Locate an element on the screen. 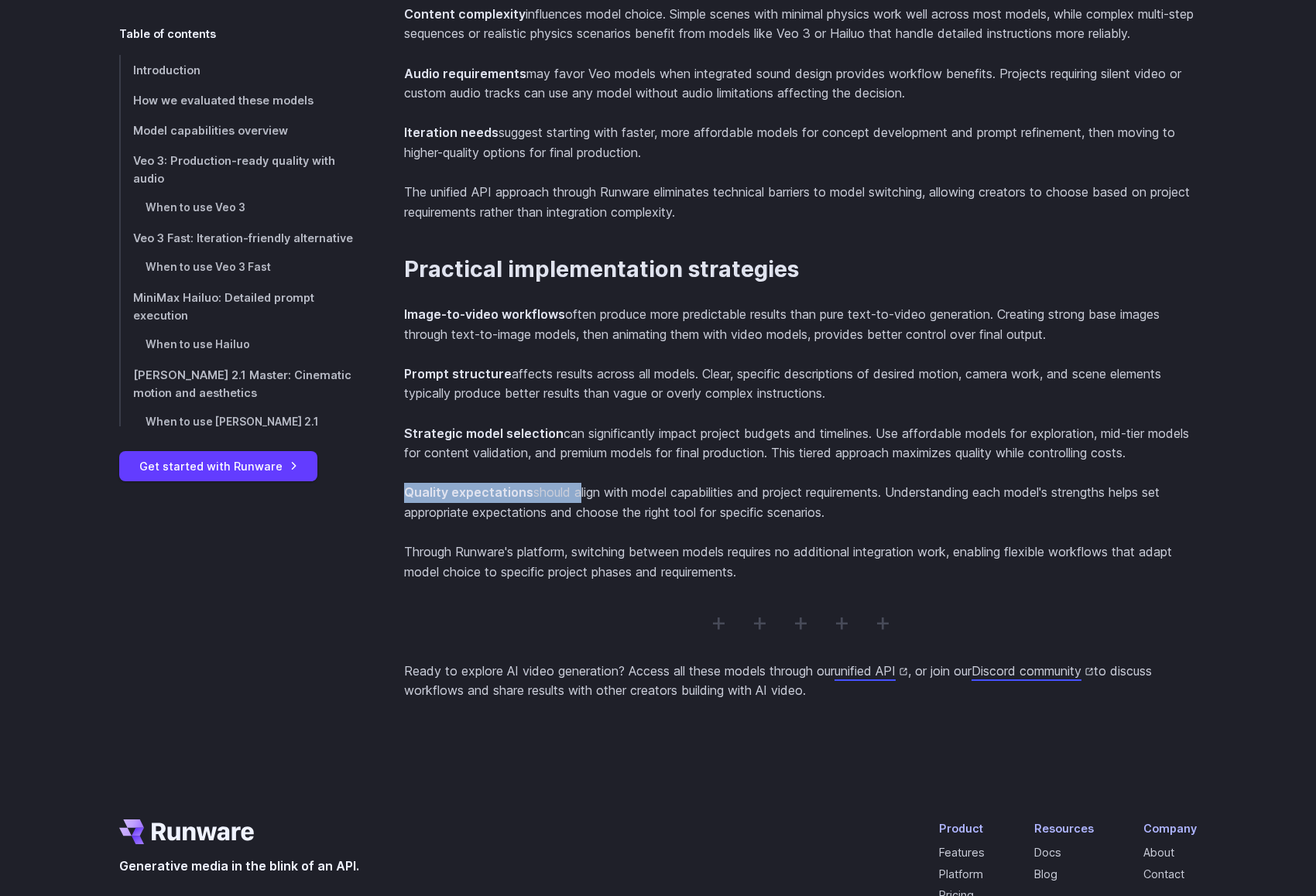 Image resolution: width=1316 pixels, height=896 pixels. span: Veo 3 Fast: Iteration-friendly alternative is located at coordinates (243, 237).